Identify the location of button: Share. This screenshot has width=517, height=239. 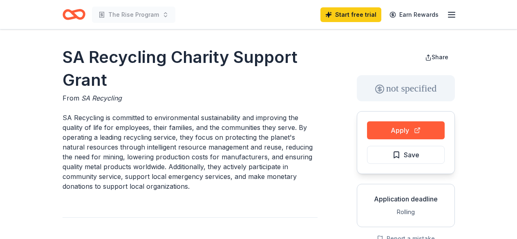
(437, 57).